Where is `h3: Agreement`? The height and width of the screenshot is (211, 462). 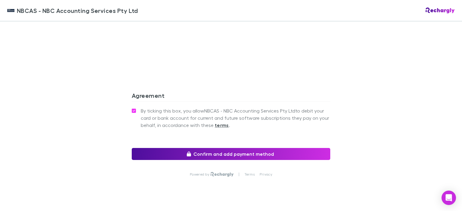
h3: Agreement is located at coordinates (231, 97).